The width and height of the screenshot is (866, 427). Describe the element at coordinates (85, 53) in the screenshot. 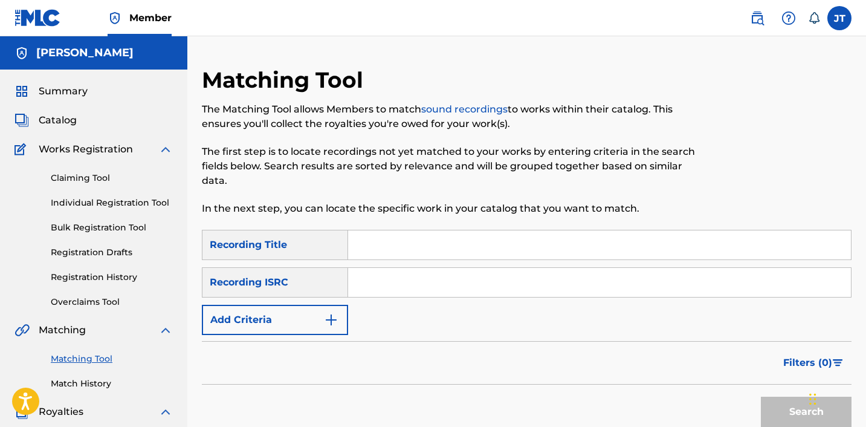

I see `h5: JOEL TYRIL` at that location.